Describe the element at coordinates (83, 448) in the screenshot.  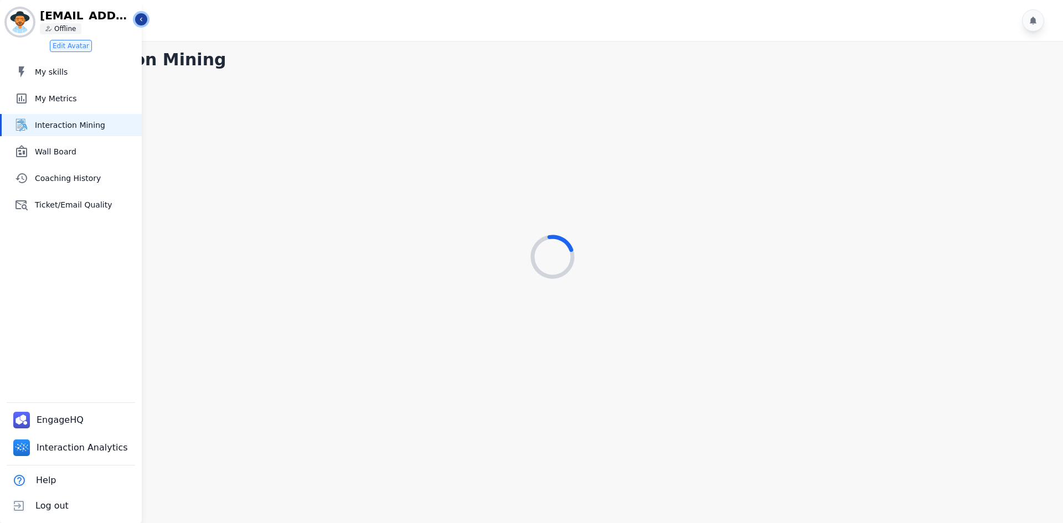
I see `span: Interaction Analytics` at that location.